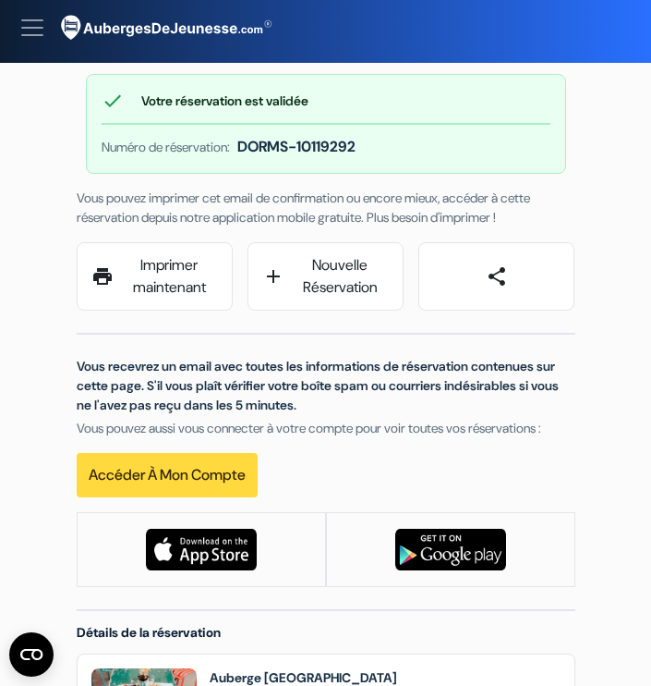  Describe the element at coordinates (326, 428) in the screenshot. I see `p: Vous pouvez aussi vous connecter à votre compte pour voir toutes vos réservations :` at that location.